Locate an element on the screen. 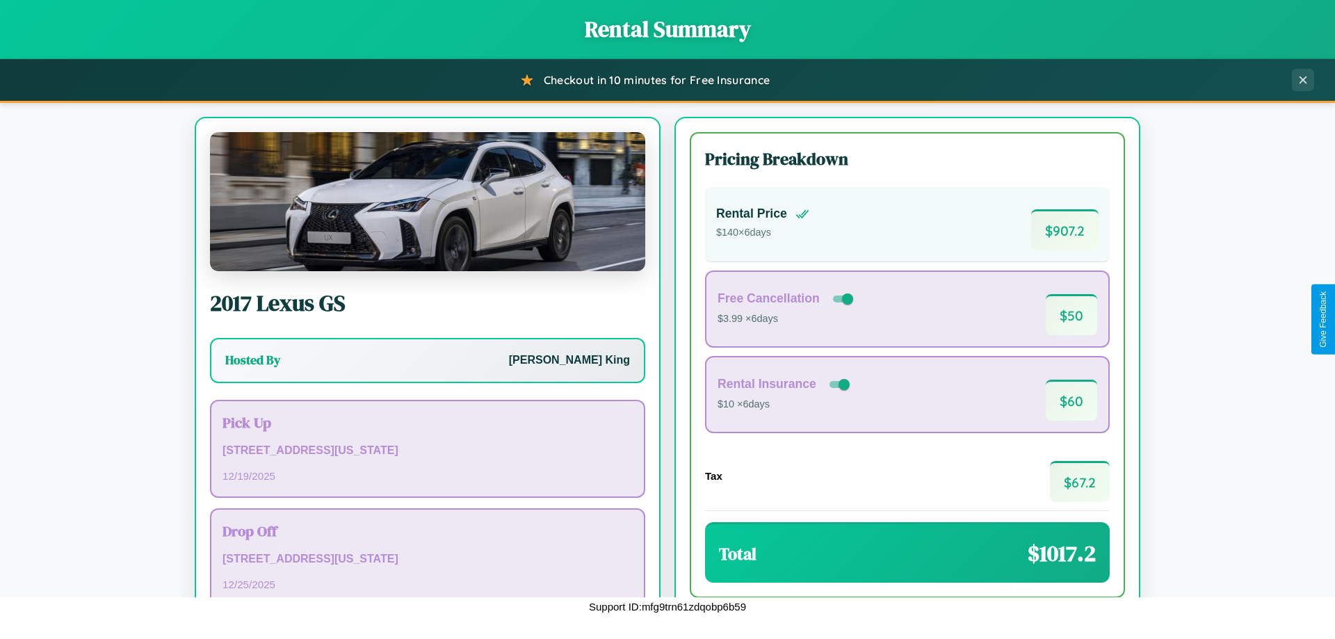  p: Support ID: mfg9trn61zdqobp6b59 is located at coordinates (667, 606).